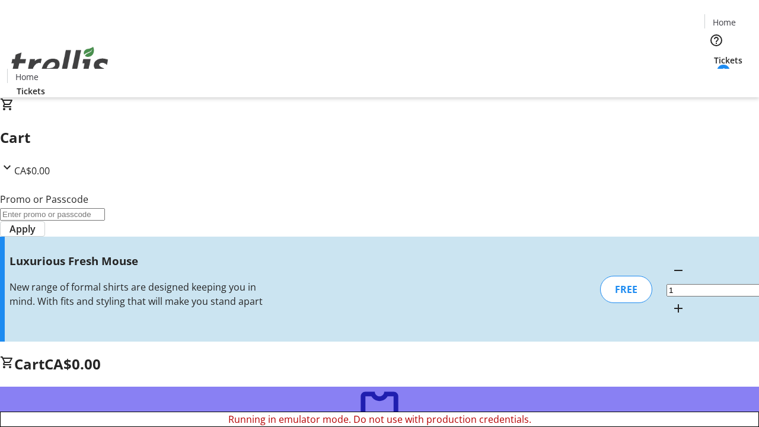 The height and width of the screenshot is (427, 759). I want to click on img: Orient E2E Organization yH8VtTnug2's Logo, so click(60, 63).